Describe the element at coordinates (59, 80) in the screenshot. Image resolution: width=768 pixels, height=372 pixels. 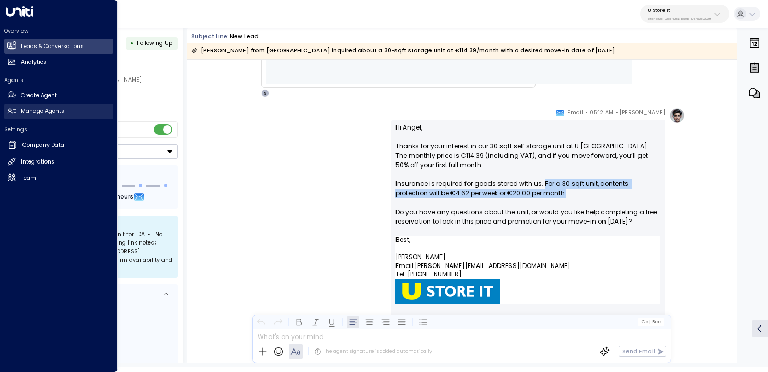
I see `h2: Agents` at that location.